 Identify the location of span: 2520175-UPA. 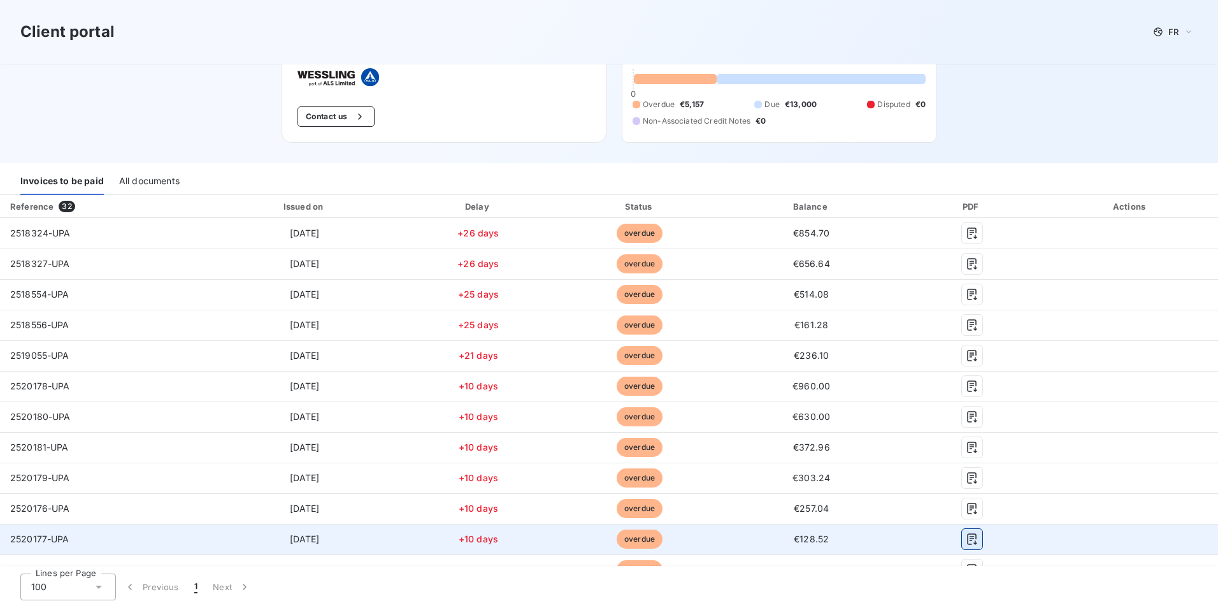
(39, 569).